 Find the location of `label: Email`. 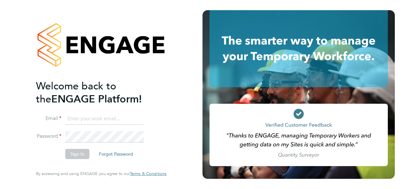

label: Email is located at coordinates (49, 118).